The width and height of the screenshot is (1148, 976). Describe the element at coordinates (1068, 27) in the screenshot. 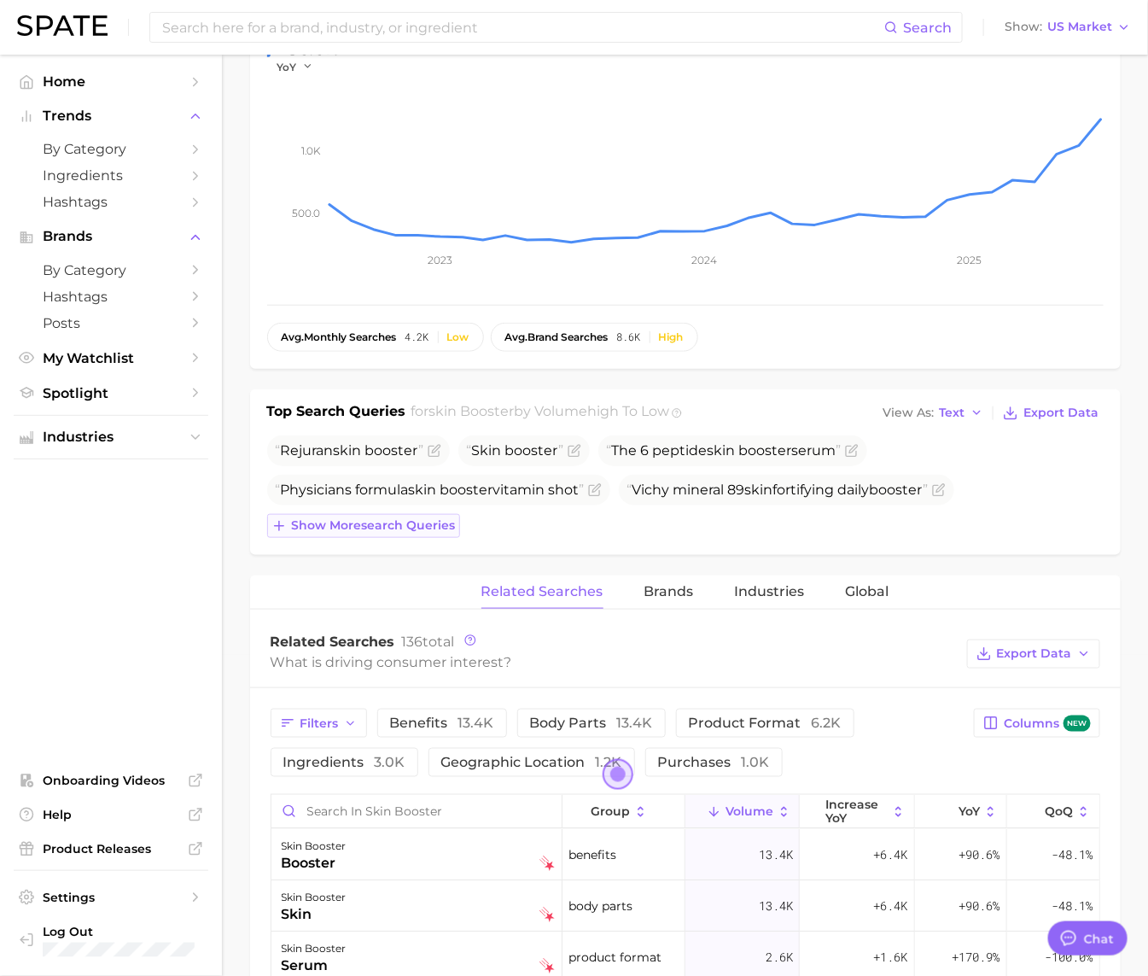

I see `button: ShowUS Market` at that location.